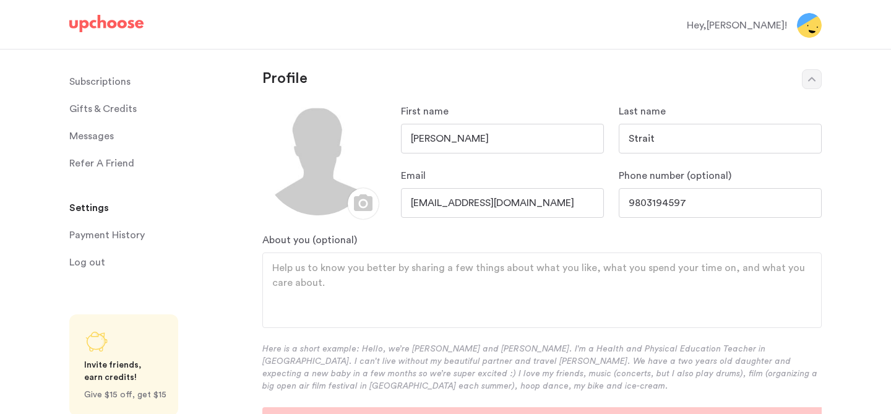 Image resolution: width=891 pixels, height=414 pixels. I want to click on span: Gifts & Credits, so click(103, 109).